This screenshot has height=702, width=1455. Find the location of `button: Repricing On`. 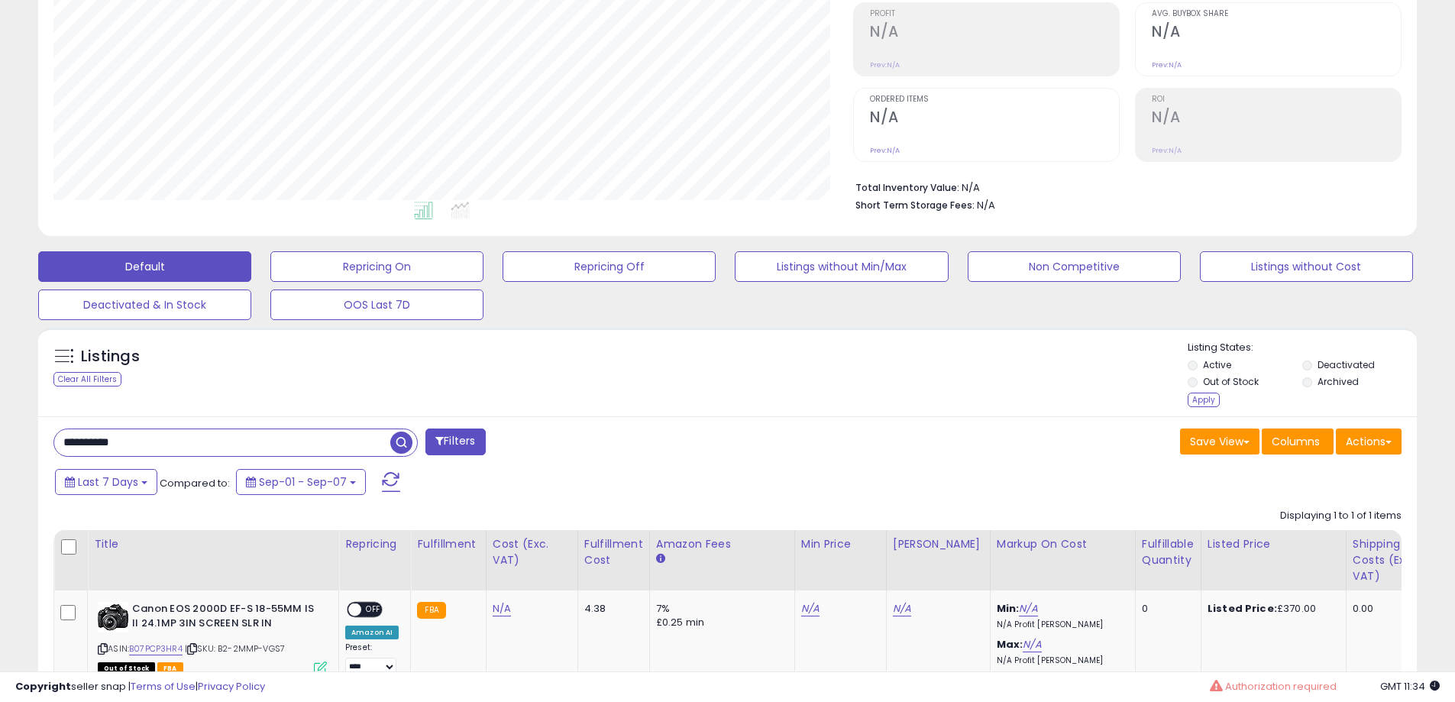

button: Repricing On is located at coordinates (376, 267).